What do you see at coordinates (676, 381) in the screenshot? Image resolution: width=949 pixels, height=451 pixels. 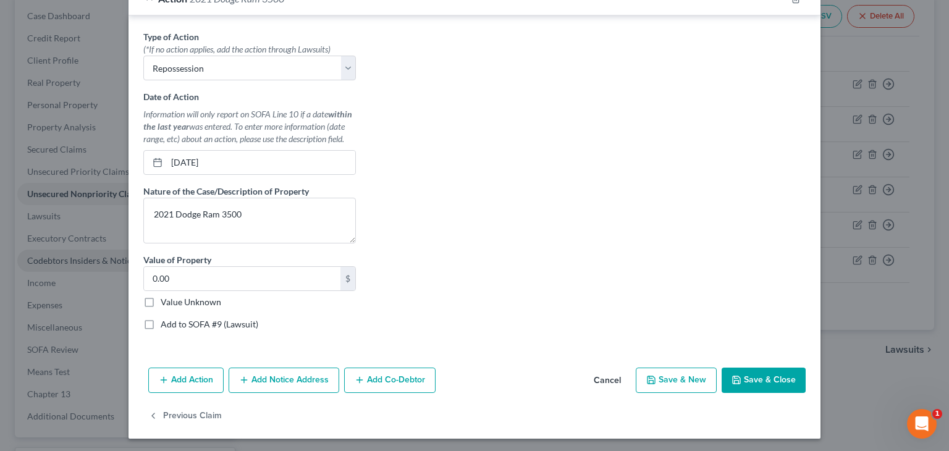 I see `button: Save & New` at bounding box center [676, 381].